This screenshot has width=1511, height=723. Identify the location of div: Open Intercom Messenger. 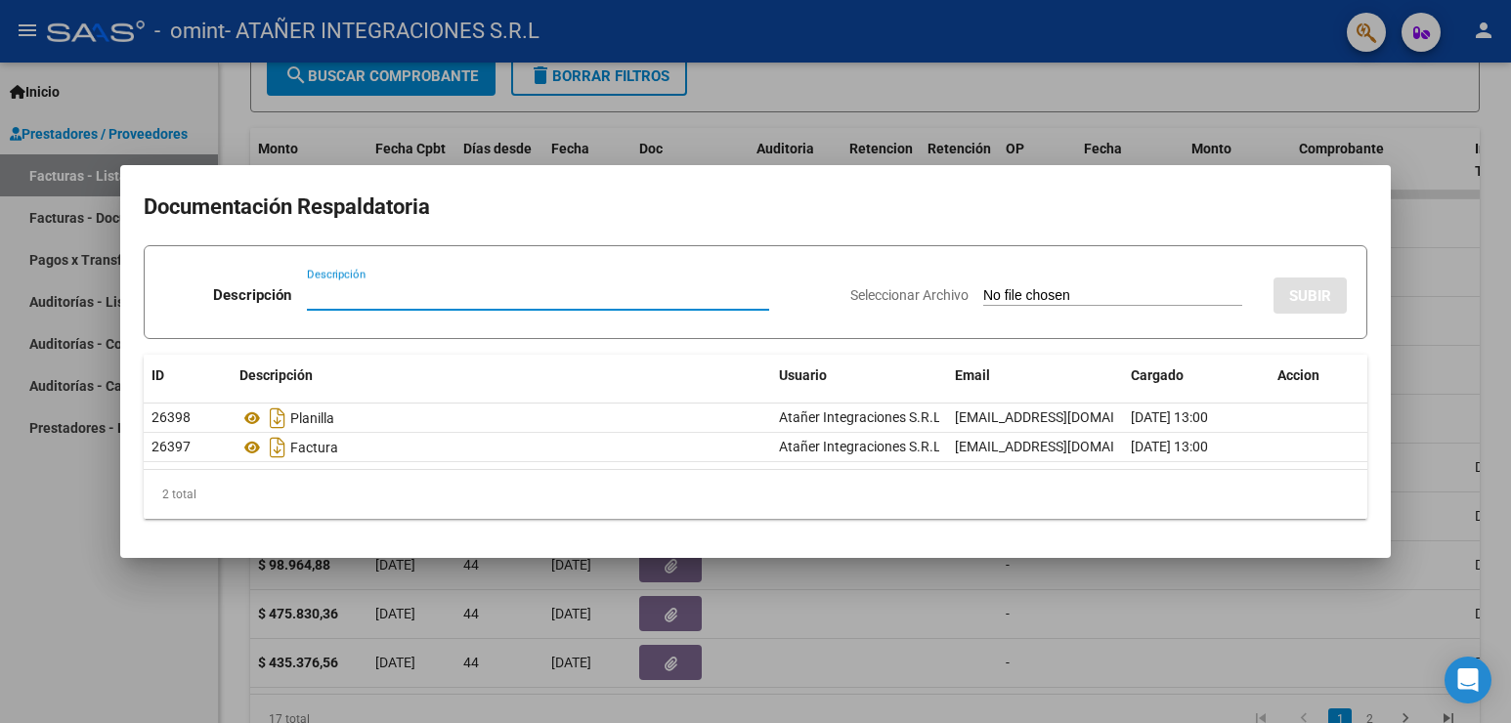
(1468, 680).